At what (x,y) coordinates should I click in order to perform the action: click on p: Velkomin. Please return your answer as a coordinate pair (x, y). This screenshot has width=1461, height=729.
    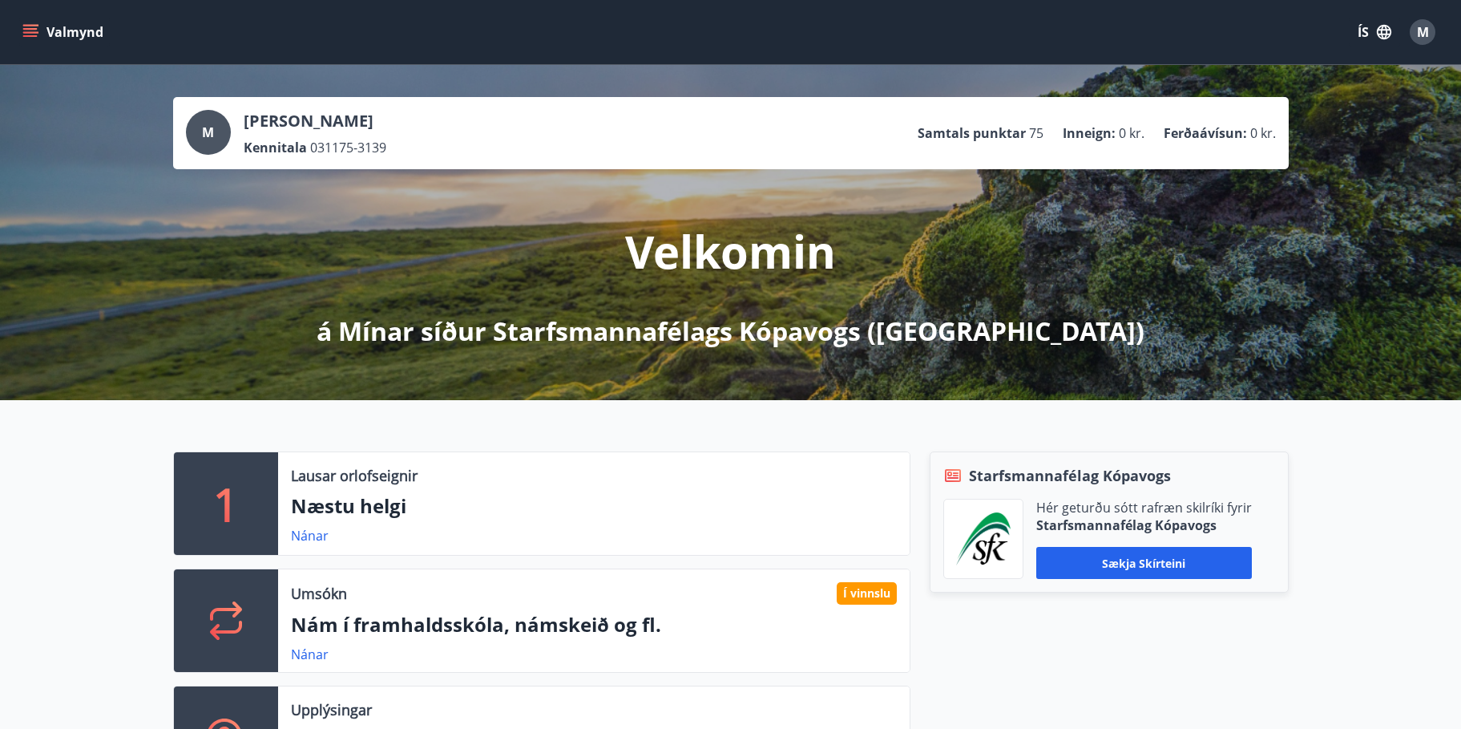
    Looking at the image, I should click on (730, 251).